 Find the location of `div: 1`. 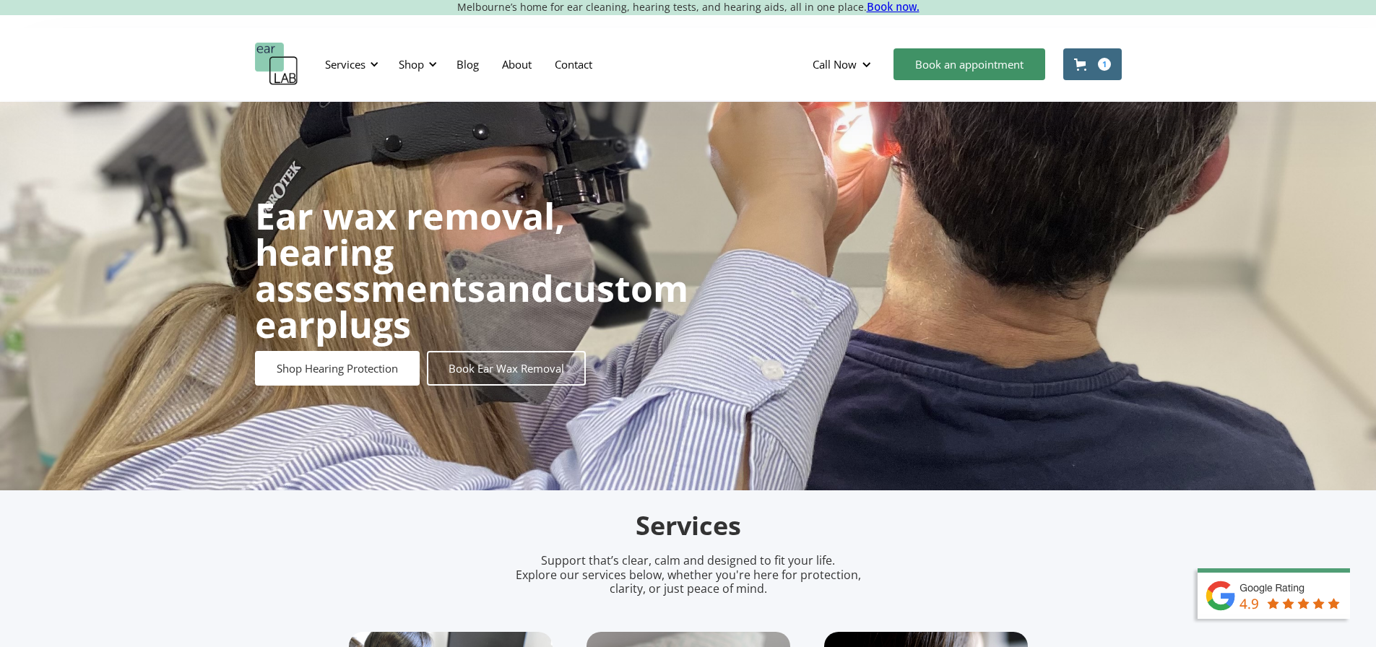

div: 1 is located at coordinates (1104, 64).